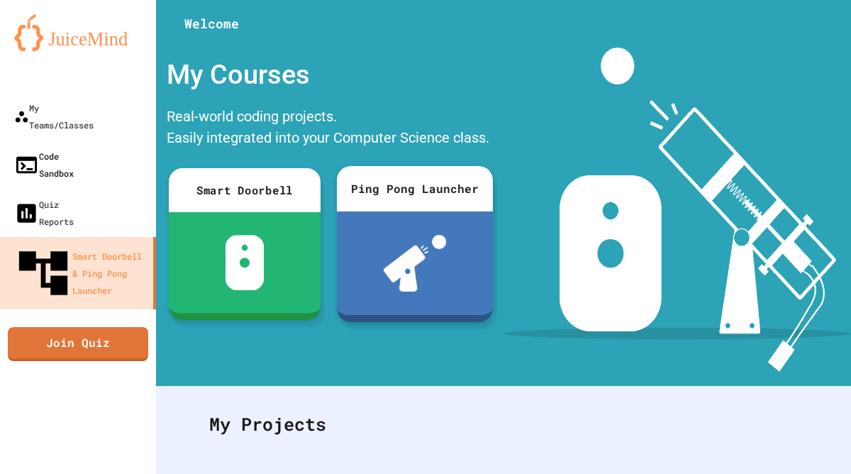 The image size is (851, 474). I want to click on div: My Projects, so click(503, 424).